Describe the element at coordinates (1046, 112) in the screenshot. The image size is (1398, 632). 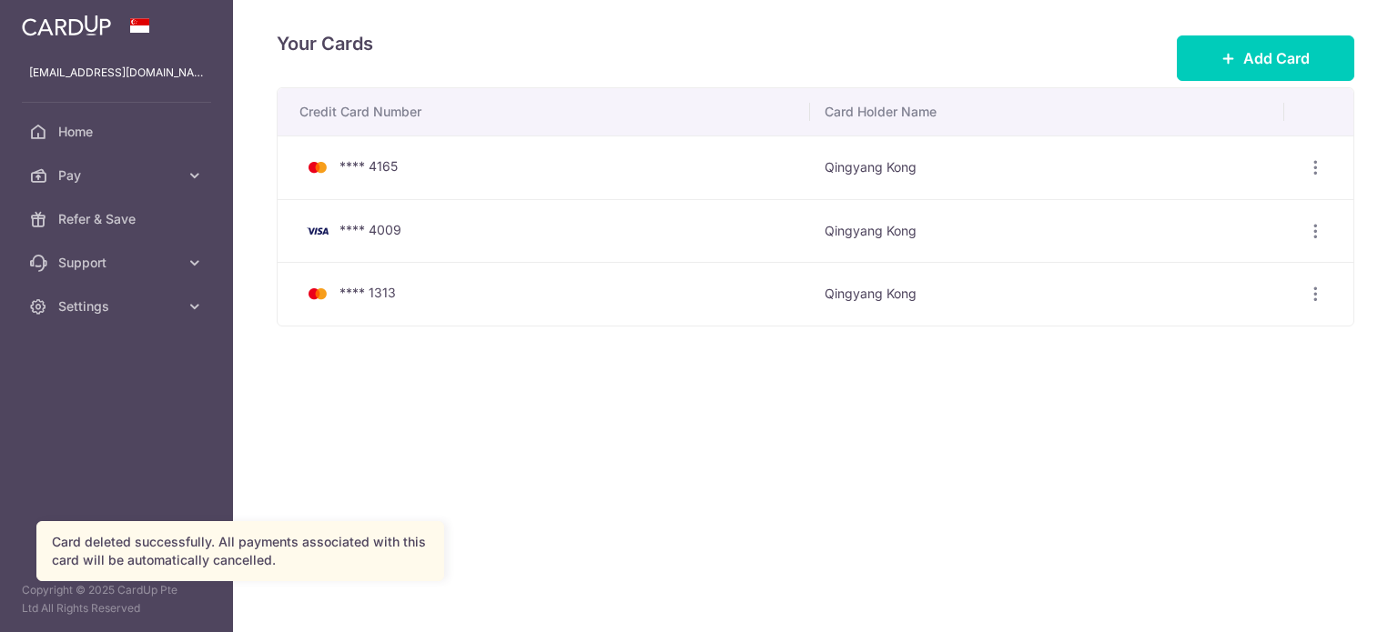
I see `th: Card Holder Name` at that location.